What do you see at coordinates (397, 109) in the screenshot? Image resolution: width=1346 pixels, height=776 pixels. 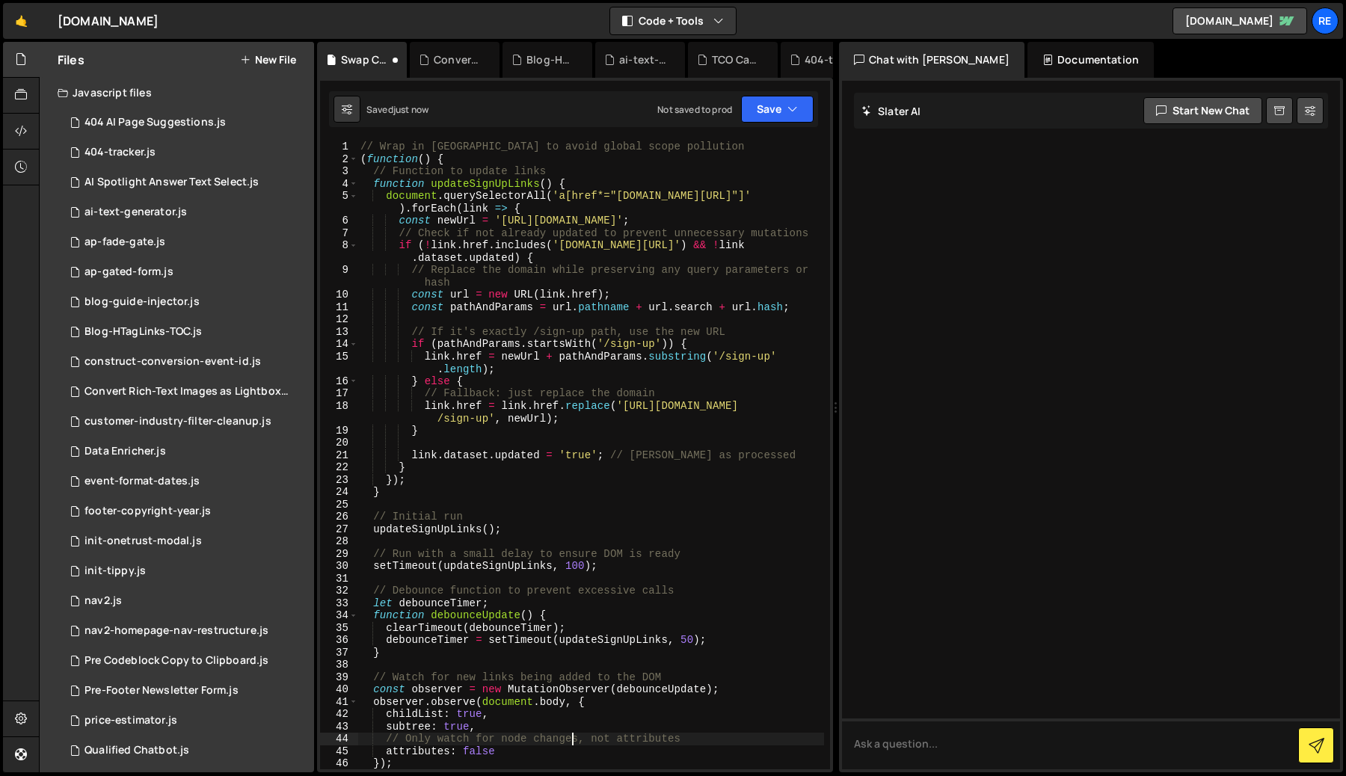 I see `div: Saved` at bounding box center [397, 109].